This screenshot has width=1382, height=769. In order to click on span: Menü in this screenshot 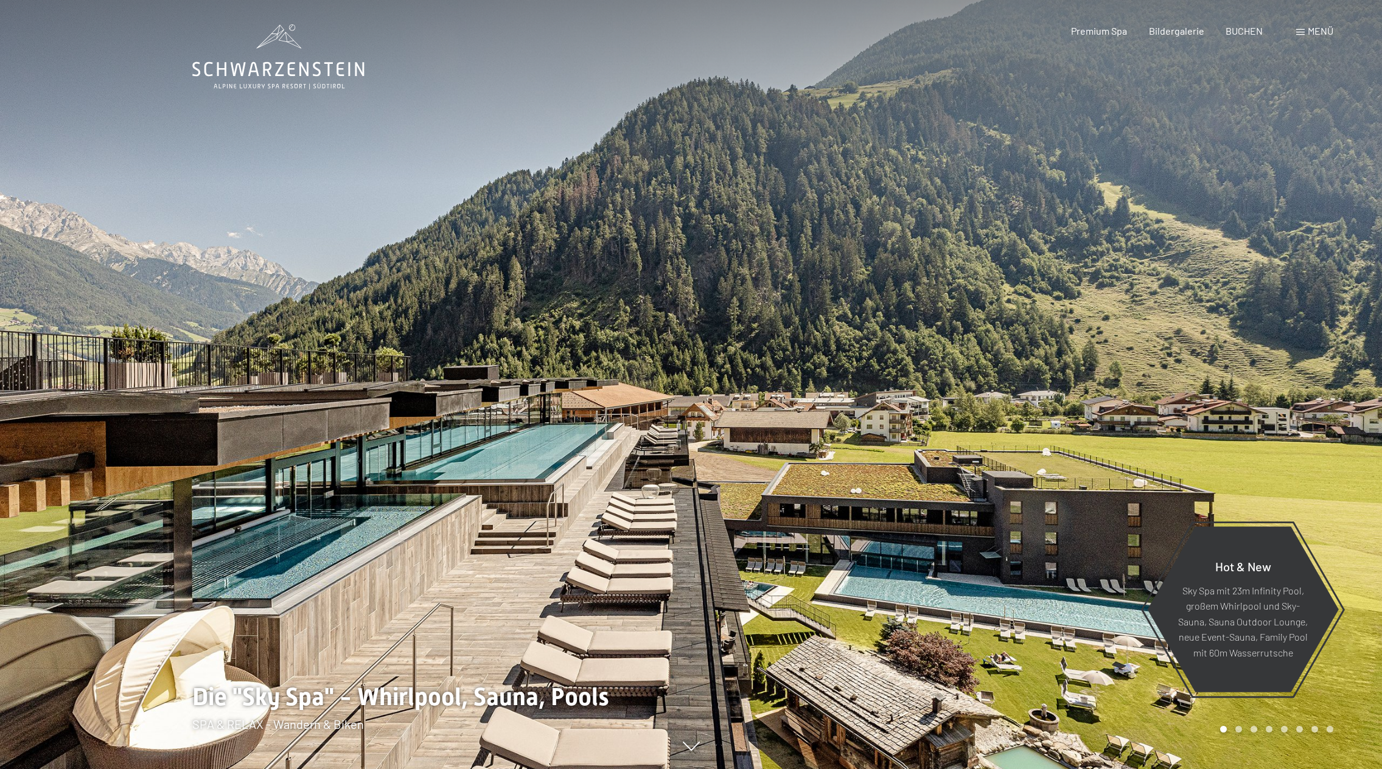, I will do `click(1320, 30)`.